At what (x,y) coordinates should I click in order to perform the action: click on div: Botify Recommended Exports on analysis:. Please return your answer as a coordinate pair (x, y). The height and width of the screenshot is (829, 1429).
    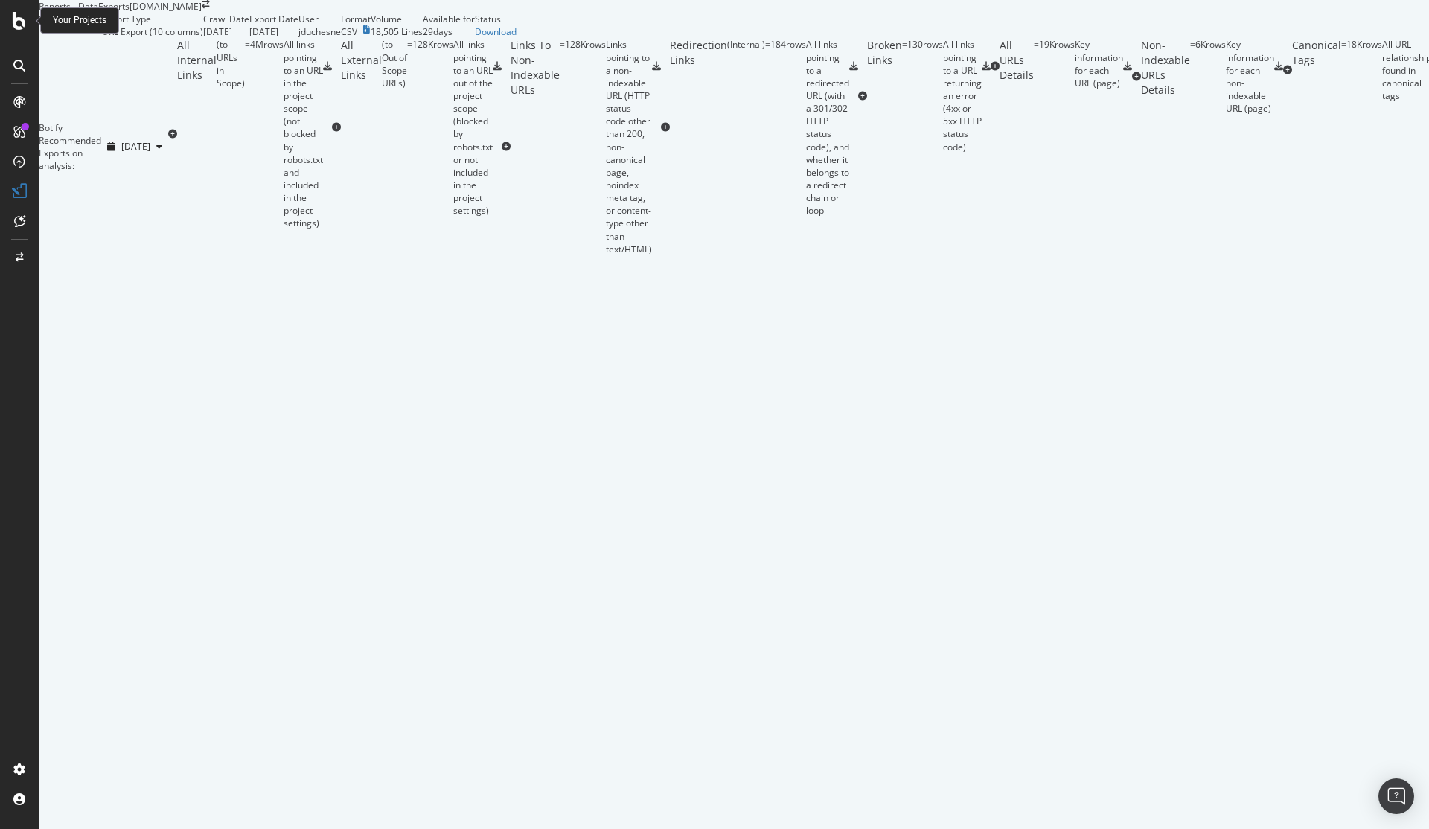
    Looking at the image, I should click on (70, 147).